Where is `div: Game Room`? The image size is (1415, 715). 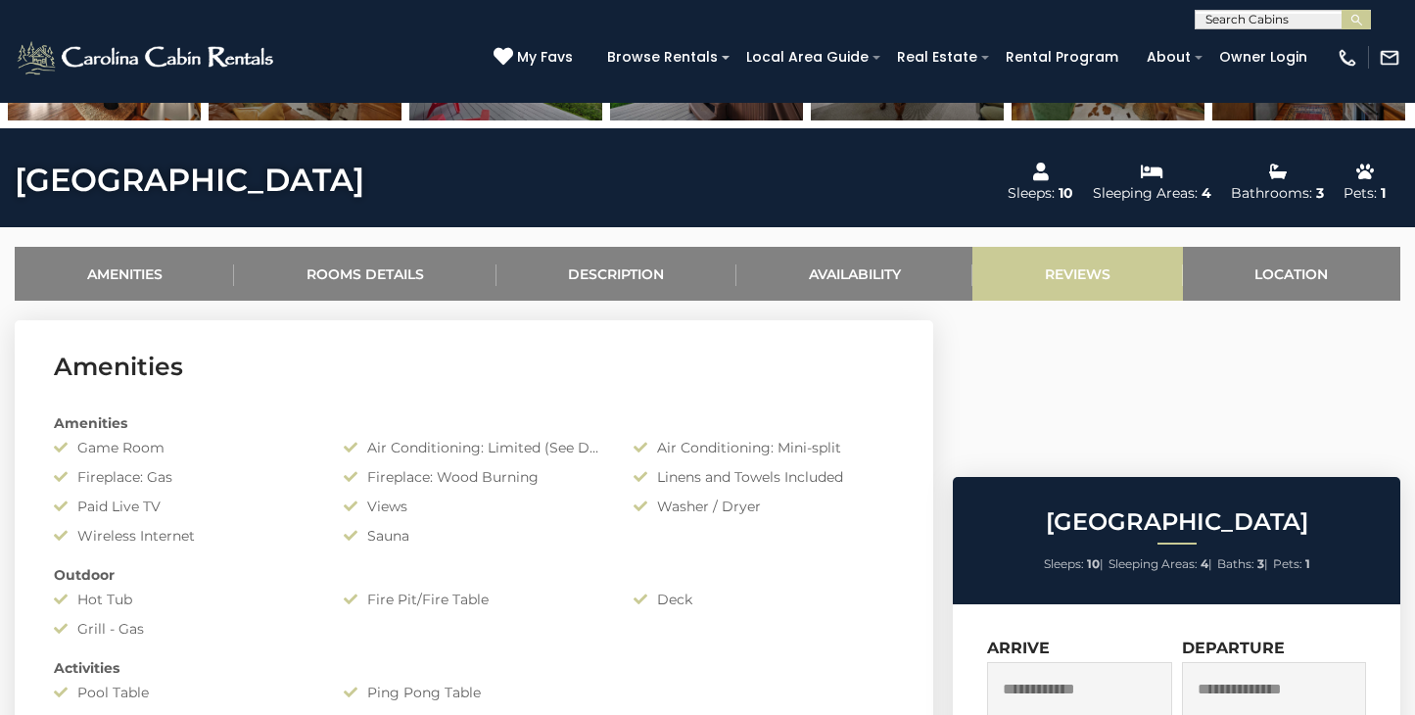 div: Game Room is located at coordinates (184, 448).